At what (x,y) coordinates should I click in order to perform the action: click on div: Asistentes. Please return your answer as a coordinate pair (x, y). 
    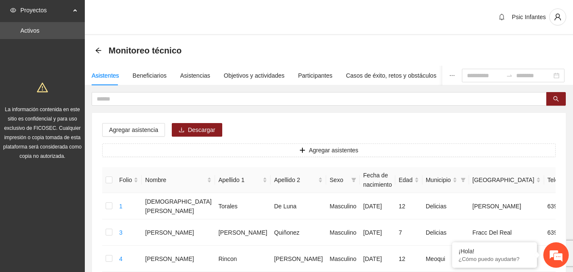
    Looking at the image, I should click on (105, 76).